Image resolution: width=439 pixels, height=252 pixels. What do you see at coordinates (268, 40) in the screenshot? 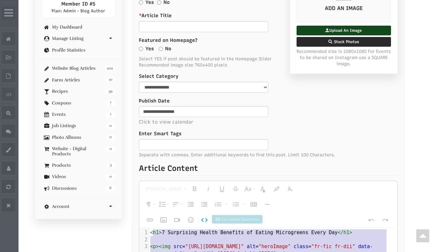
I see `label: Featured on Homepage?` at bounding box center [268, 40].